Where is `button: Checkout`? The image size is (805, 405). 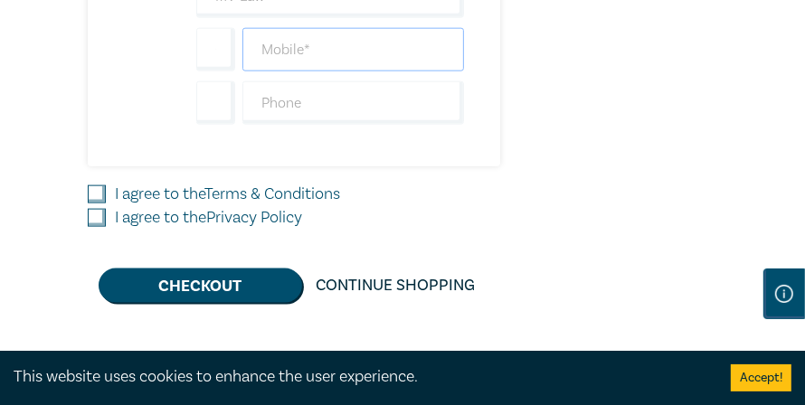
button: Checkout is located at coordinates (200, 286).